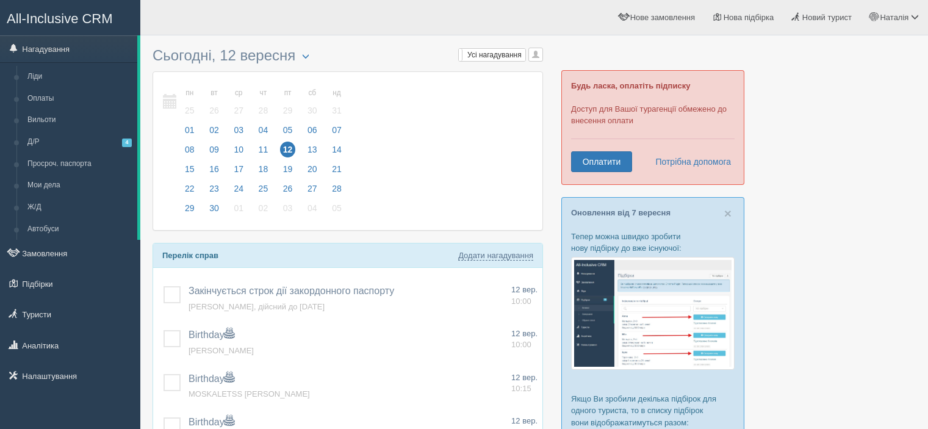 The image size is (928, 429). What do you see at coordinates (337, 93) in the screenshot?
I see `small: нд` at bounding box center [337, 93].